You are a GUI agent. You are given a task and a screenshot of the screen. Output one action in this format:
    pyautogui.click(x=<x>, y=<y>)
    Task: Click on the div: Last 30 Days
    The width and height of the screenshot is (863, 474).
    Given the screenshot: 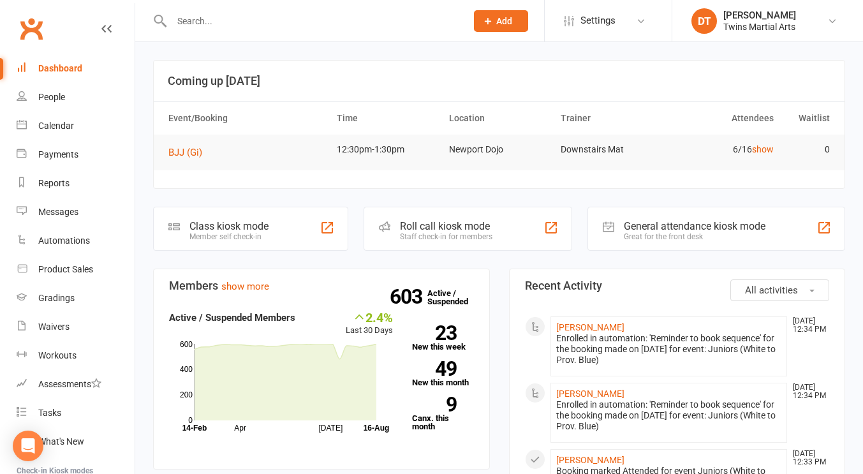 What is the action you would take?
    pyautogui.click(x=369, y=323)
    